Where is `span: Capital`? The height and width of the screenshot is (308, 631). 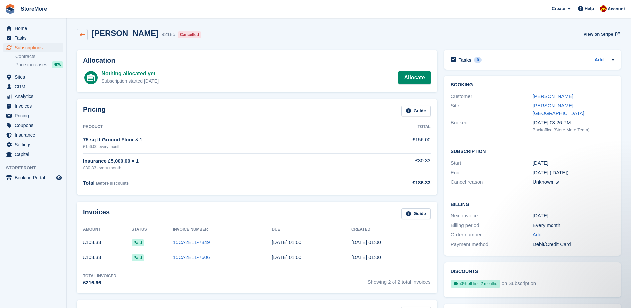
span: Capital is located at coordinates (35, 154).